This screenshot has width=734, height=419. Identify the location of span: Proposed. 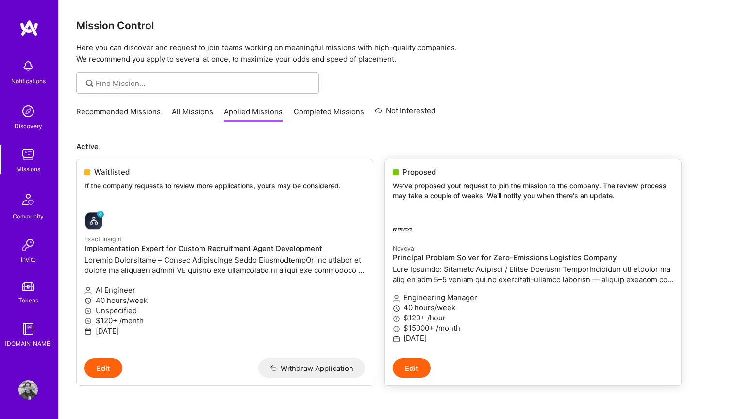
(419, 172).